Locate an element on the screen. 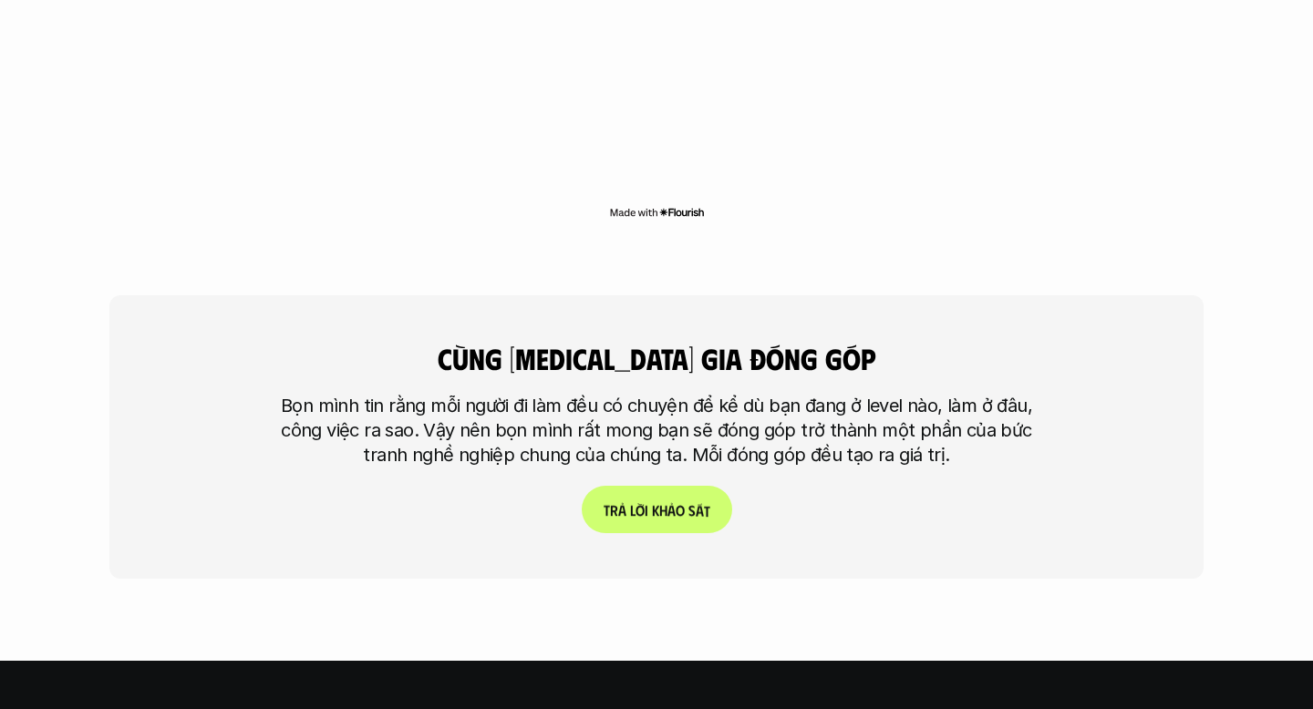 The image size is (1313, 709). span: k is located at coordinates (655, 492).